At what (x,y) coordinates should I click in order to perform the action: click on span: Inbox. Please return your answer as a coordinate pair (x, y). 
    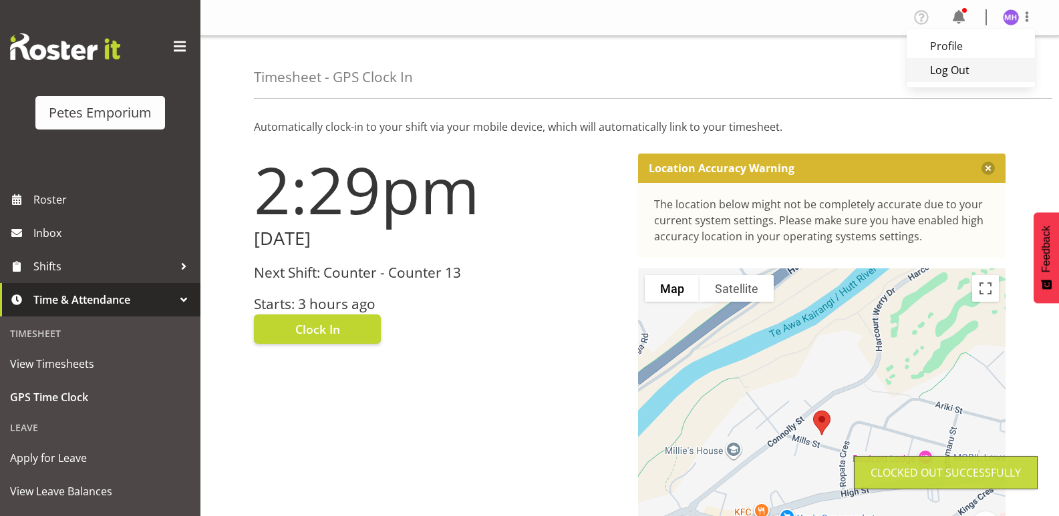
    Looking at the image, I should click on (114, 233).